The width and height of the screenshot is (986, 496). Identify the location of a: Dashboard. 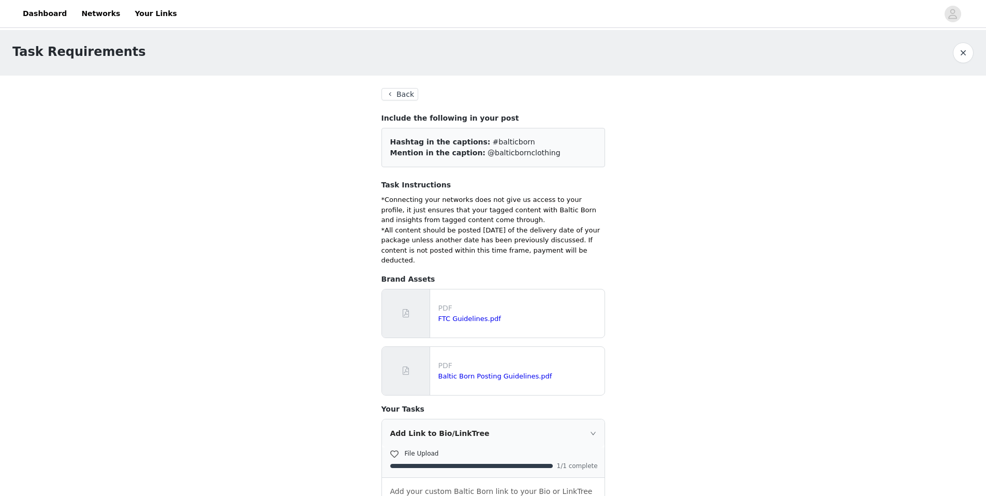
(45, 13).